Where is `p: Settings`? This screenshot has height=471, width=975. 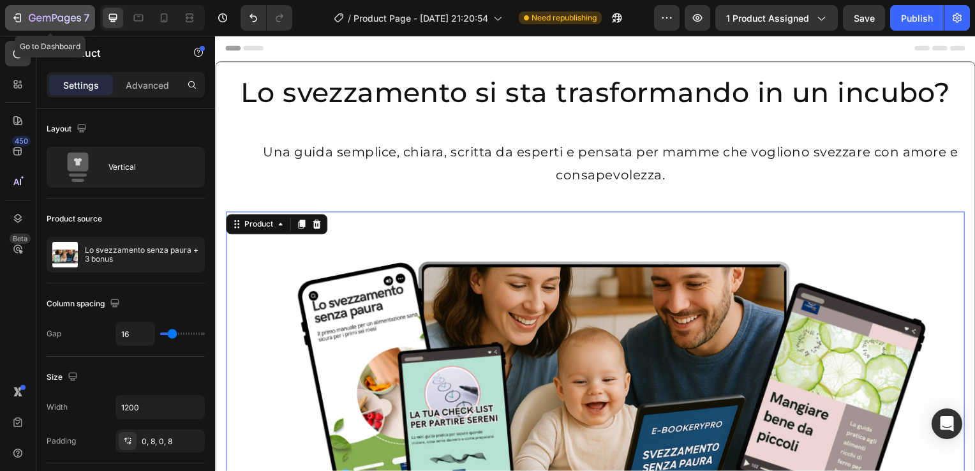
p: Settings is located at coordinates (81, 85).